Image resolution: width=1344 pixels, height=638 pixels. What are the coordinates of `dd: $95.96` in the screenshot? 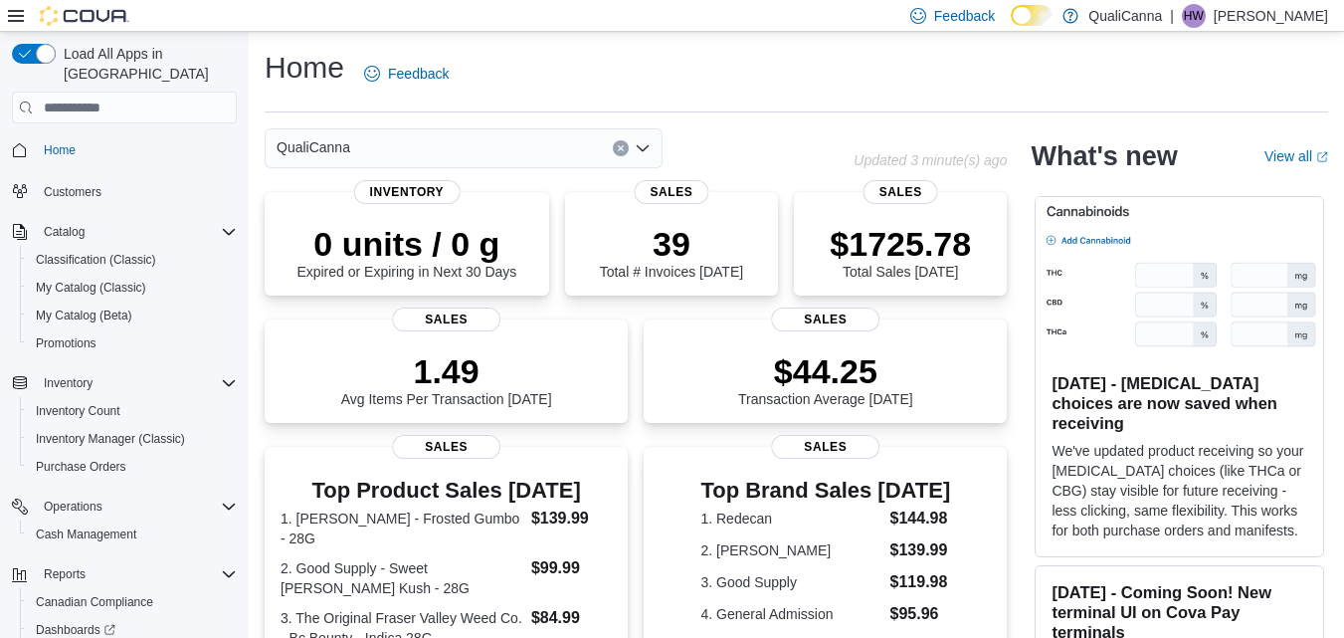 It's located at (920, 614).